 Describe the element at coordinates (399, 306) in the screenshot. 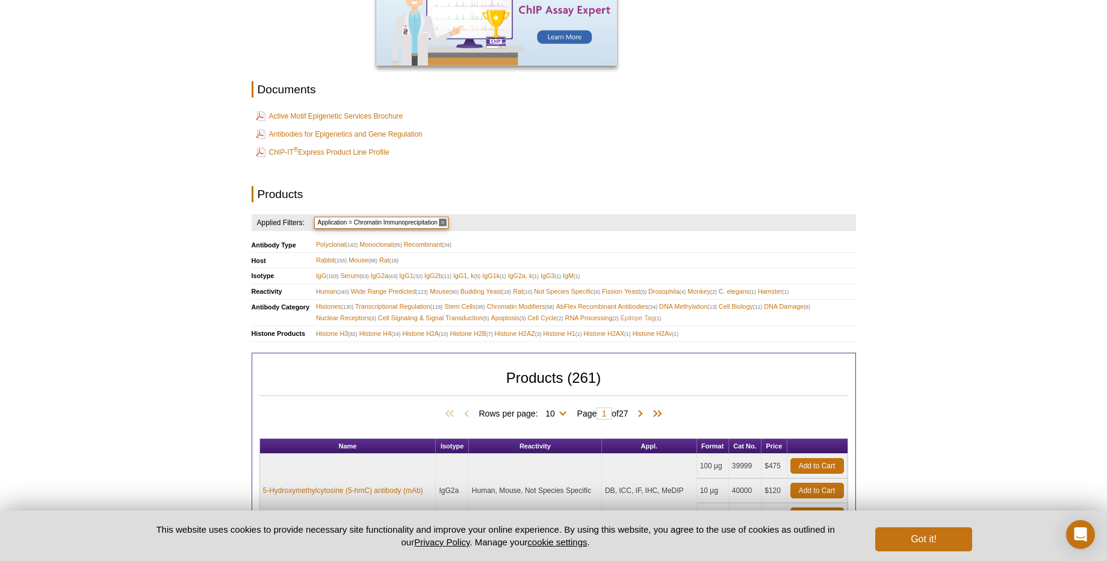

I see `span: Transcriptional Regulation` at that location.